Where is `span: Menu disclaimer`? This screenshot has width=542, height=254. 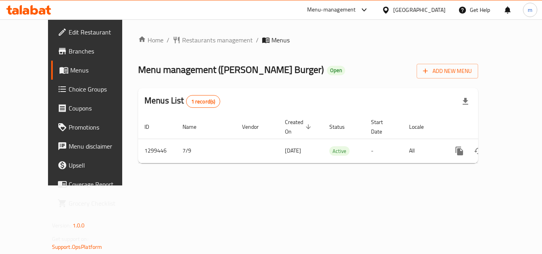
span: Menu disclaimer is located at coordinates (100, 146).